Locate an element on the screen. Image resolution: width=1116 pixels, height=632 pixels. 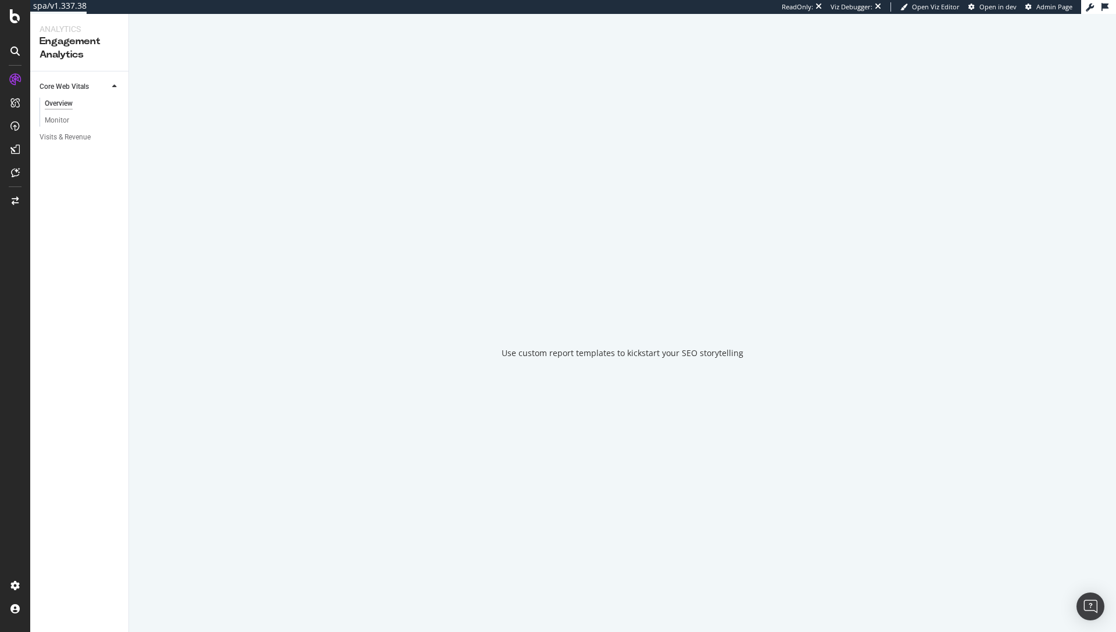
a: Admin Page is located at coordinates (1048, 7).